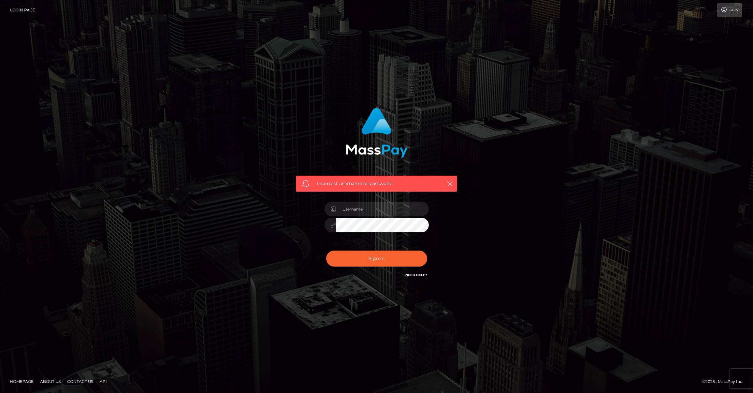 This screenshot has height=393, width=753. What do you see at coordinates (376, 184) in the screenshot?
I see `span: Incorrect username or password.` at bounding box center [376, 184].